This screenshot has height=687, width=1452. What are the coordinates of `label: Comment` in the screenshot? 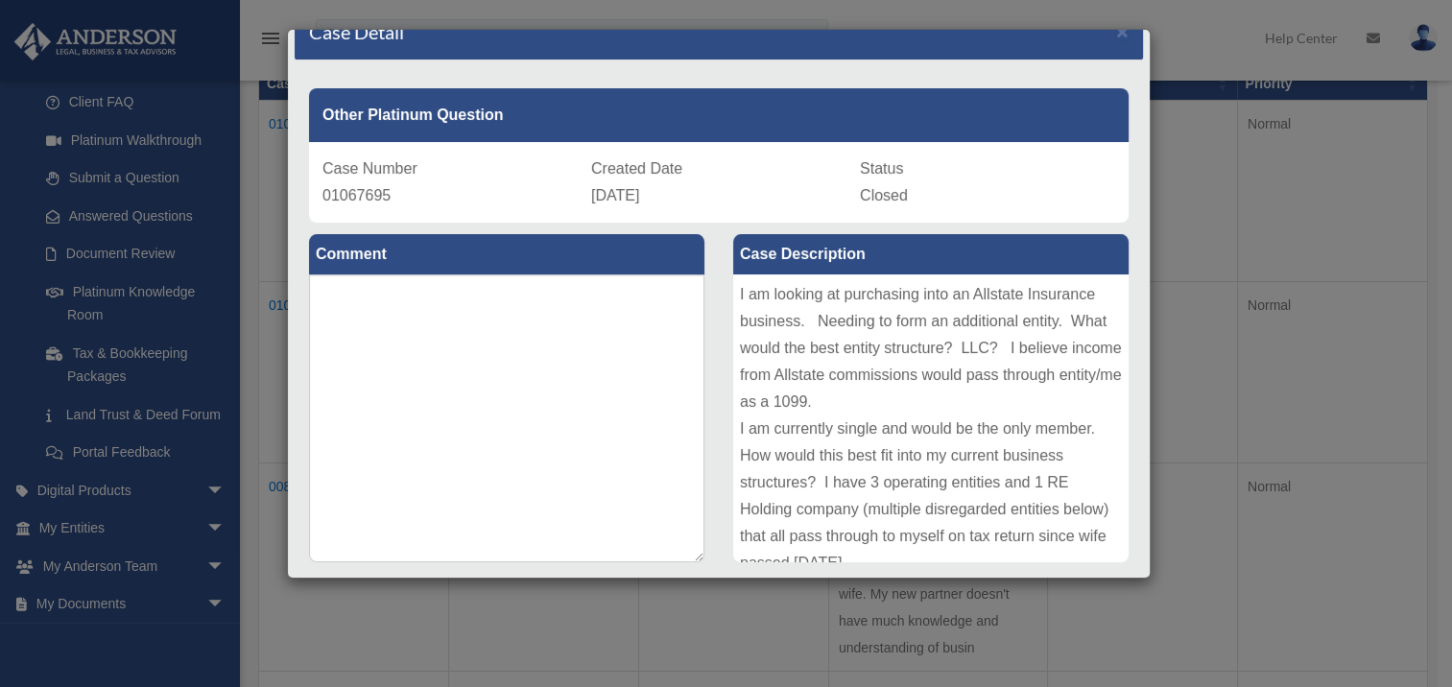 It's located at (507, 254).